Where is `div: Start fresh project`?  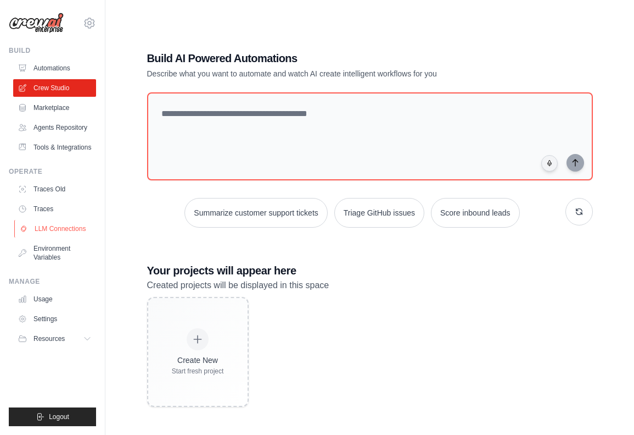 div: Start fresh project is located at coordinates (198, 371).